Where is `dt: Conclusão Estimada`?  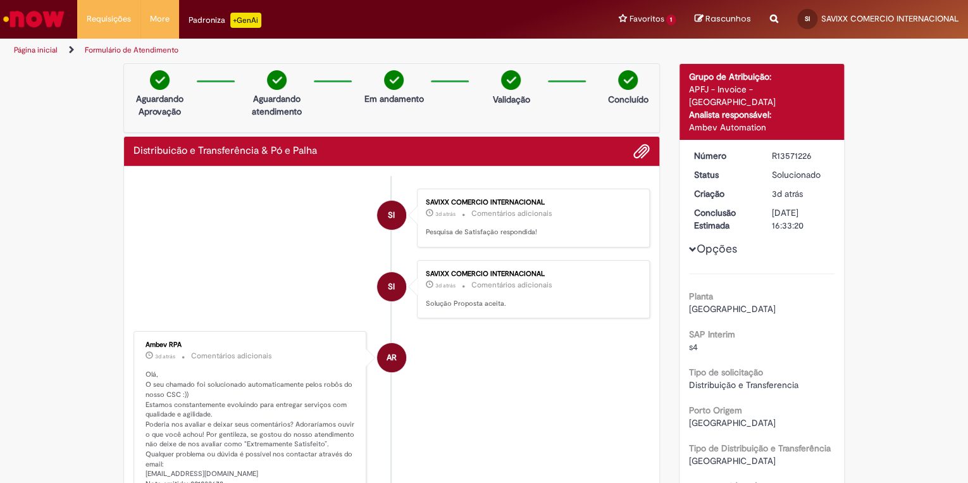 dt: Conclusão Estimada is located at coordinates (723, 219).